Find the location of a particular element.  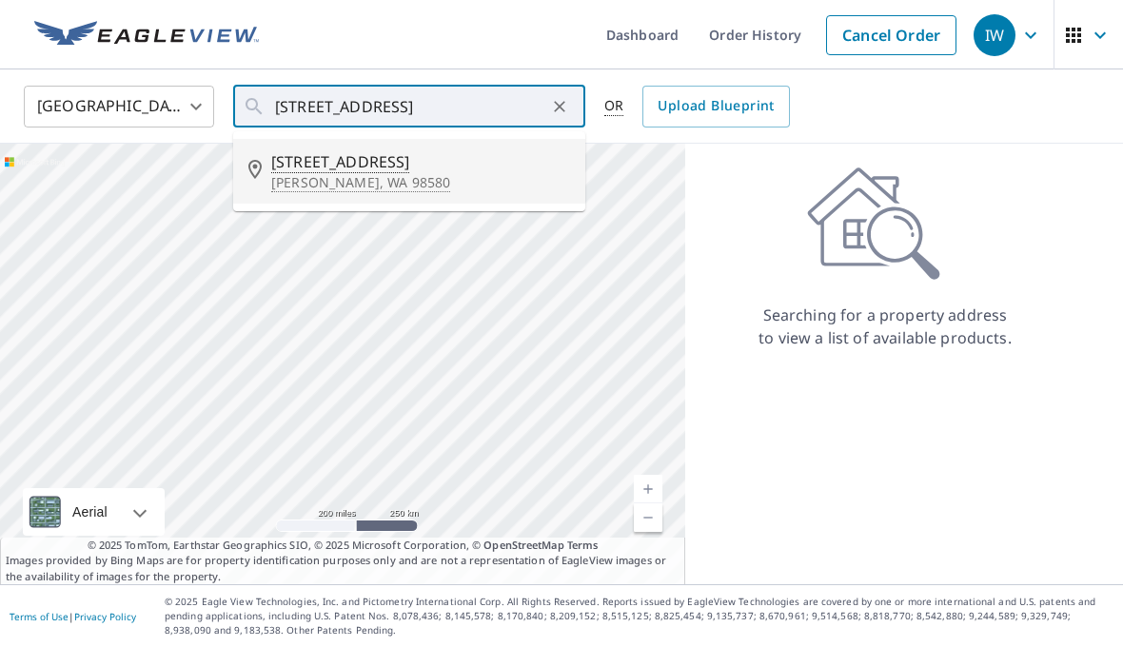

a: Terms of Use is located at coordinates (39, 617).